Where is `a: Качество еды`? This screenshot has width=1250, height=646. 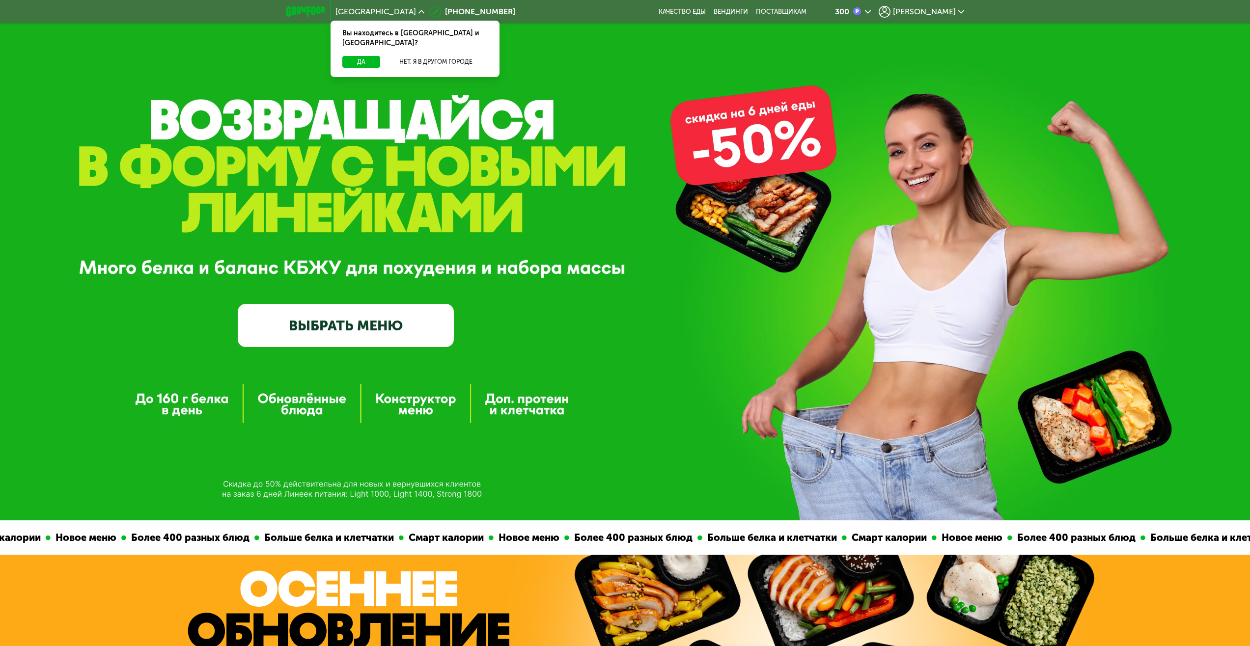 a: Качество еды is located at coordinates (682, 12).